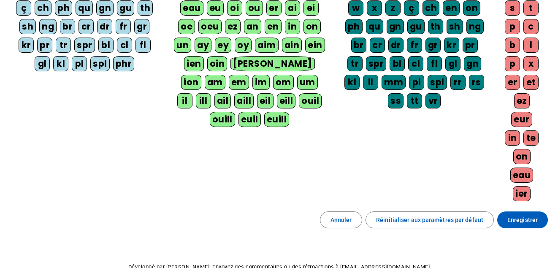 Image resolution: width=558 pixels, height=268 pixels. Describe the element at coordinates (512, 8) in the screenshot. I see `div: s` at that location.